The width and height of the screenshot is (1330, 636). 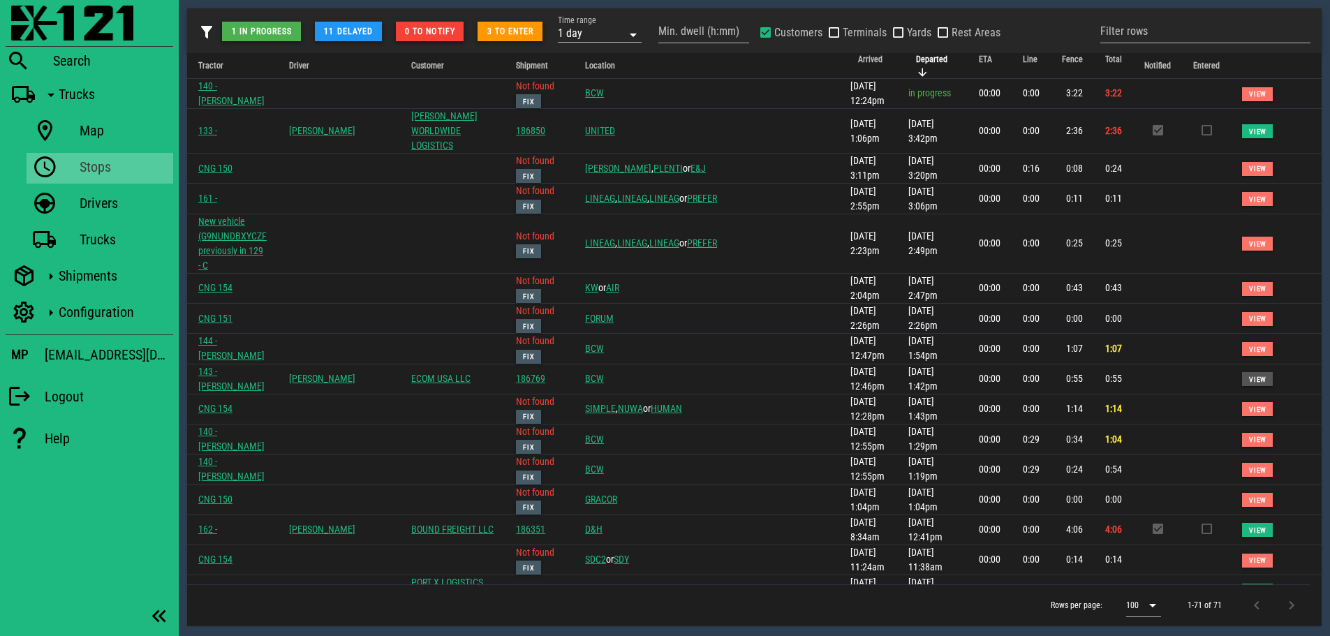 What do you see at coordinates (1114, 168) in the screenshot?
I see `td: 0:24` at bounding box center [1114, 168].